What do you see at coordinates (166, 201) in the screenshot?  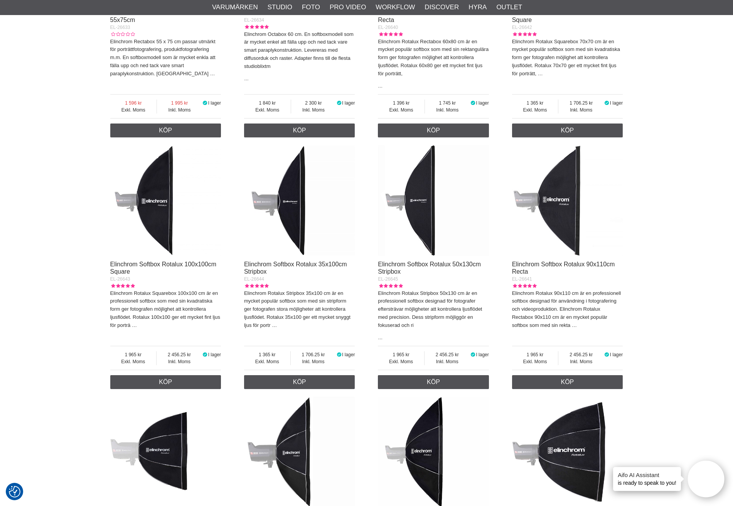 I see `img: Elinchrom Softbox Rotalux 100x100cm Square` at bounding box center [166, 201].